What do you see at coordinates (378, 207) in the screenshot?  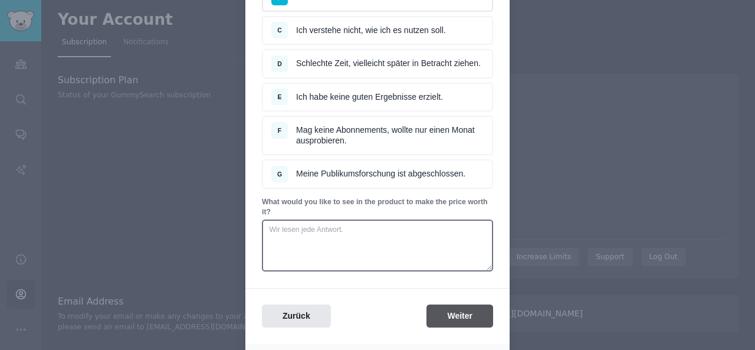 I see `p: What would you like to see in the product to make the price worth it?` at bounding box center [378, 207].